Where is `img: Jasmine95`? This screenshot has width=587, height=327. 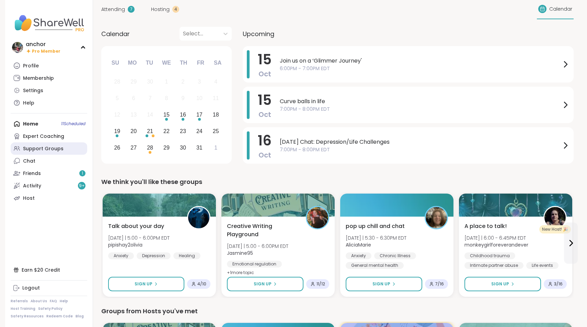
img: Jasmine95 is located at coordinates (318, 217).